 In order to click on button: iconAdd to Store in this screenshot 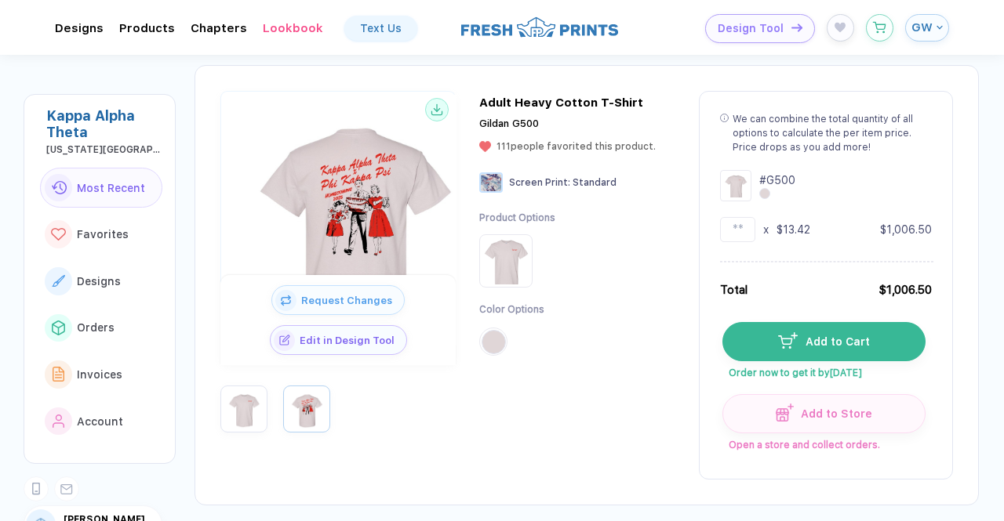, I will do `click(823, 414)`.